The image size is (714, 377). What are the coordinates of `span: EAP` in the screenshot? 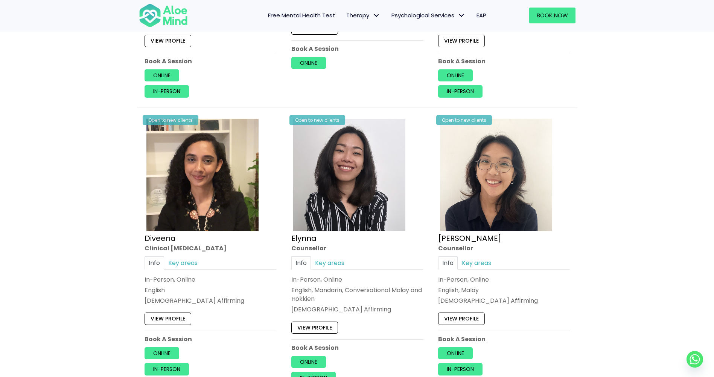 It's located at (482, 15).